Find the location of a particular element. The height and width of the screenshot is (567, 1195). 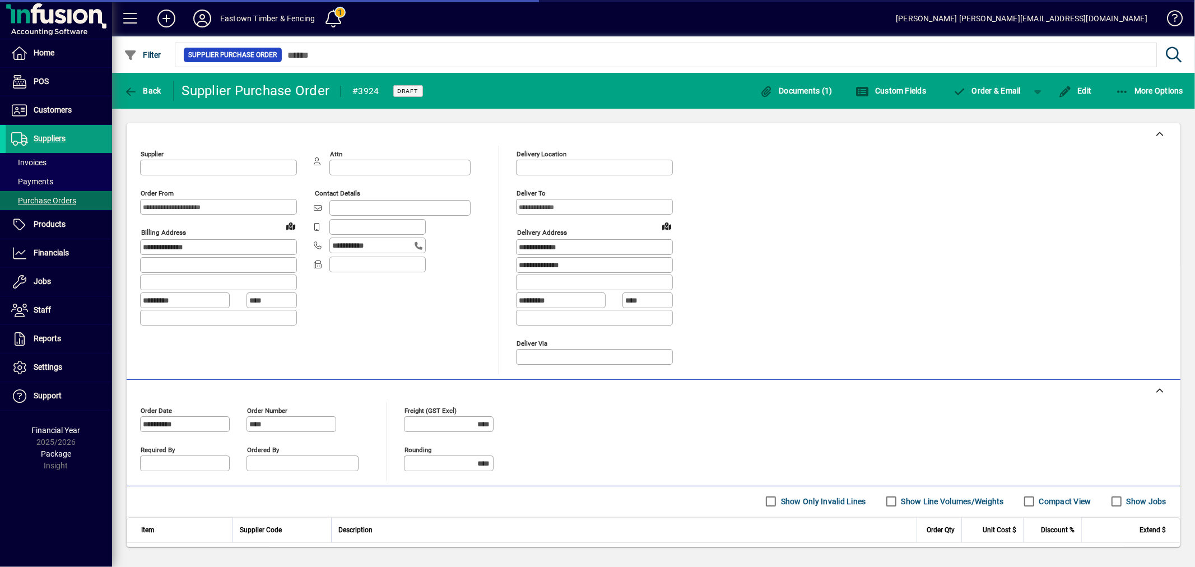

span: Invoices is located at coordinates (29, 162).